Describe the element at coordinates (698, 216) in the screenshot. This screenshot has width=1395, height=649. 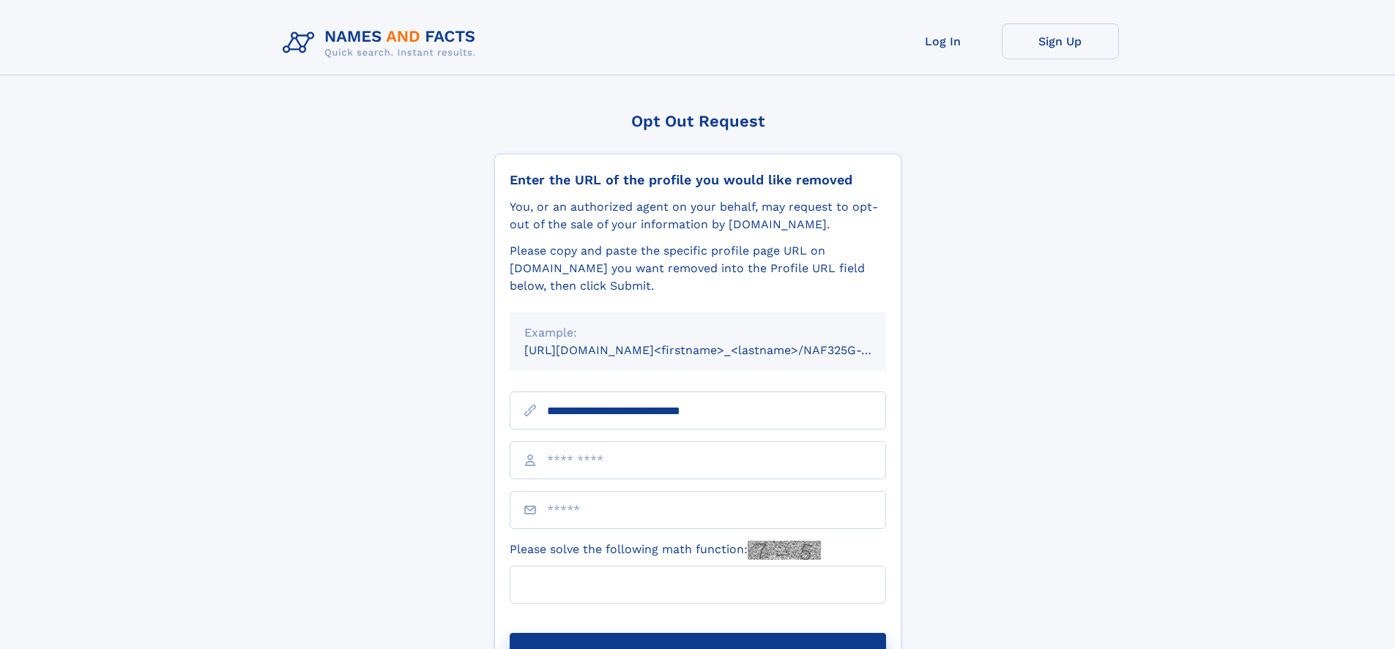
I see `div: You, or an authorized agent on your behalf, may request to opt-out of the sale of your informatio...` at that location.